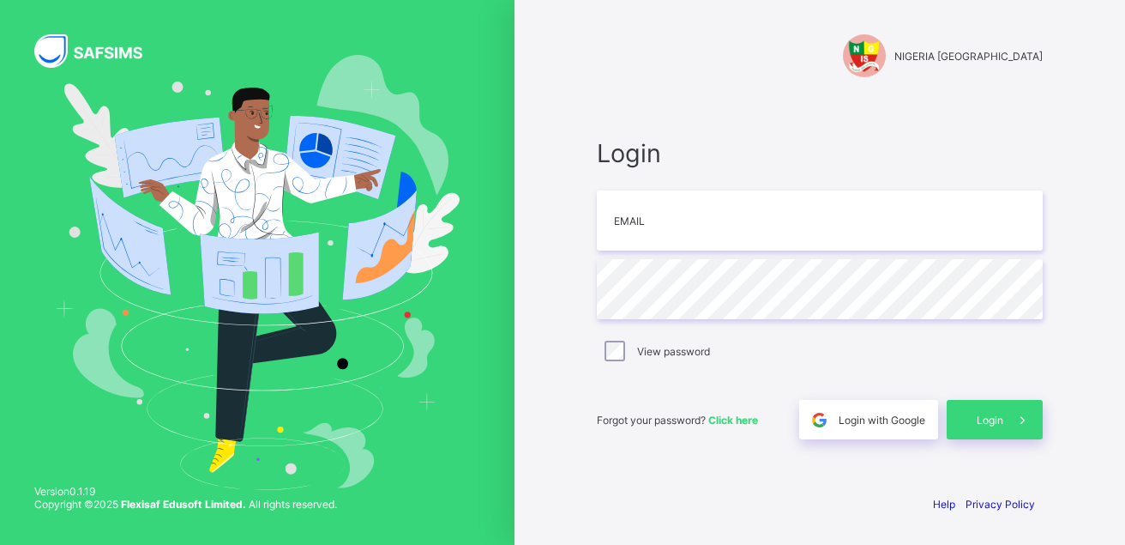  Describe the element at coordinates (185, 504) in the screenshot. I see `span: Copyright © 2025 All rights reserved.` at that location.